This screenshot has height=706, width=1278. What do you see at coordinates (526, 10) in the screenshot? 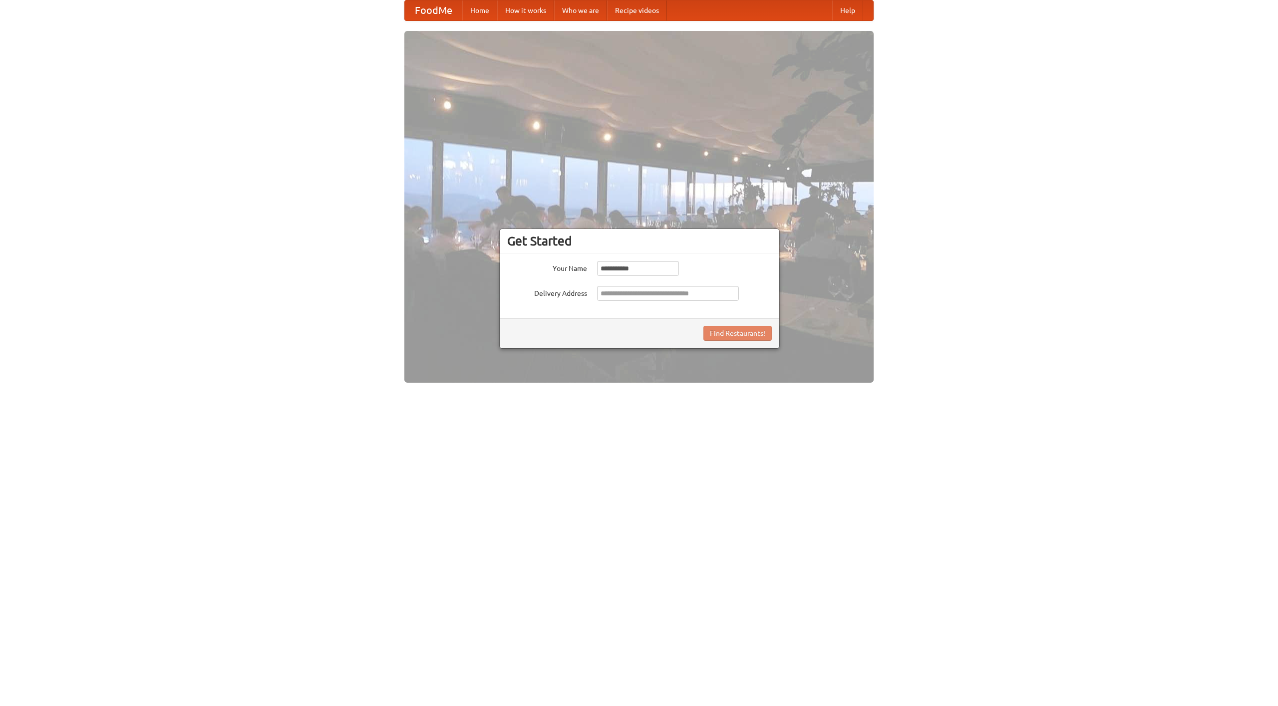
I see `a: How it works` at bounding box center [526, 10].